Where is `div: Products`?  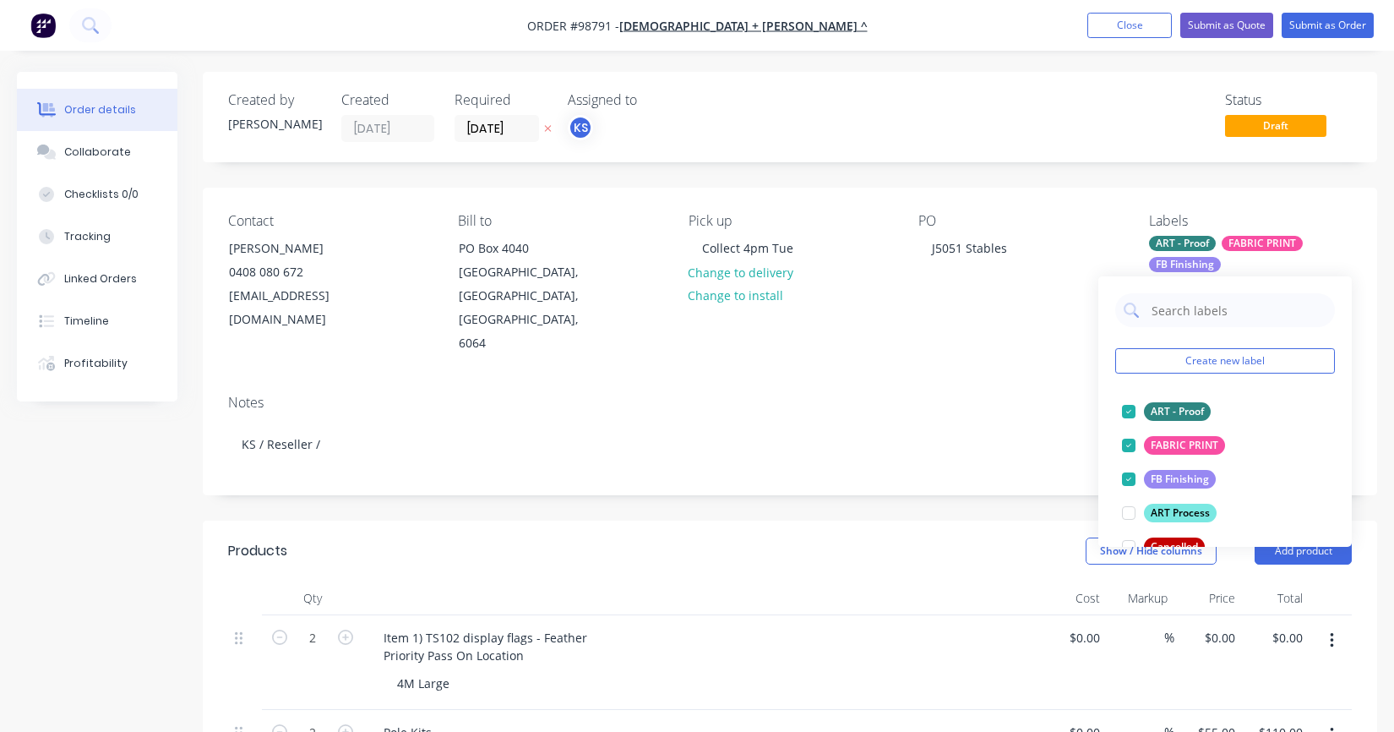 div: Products is located at coordinates (258, 551).